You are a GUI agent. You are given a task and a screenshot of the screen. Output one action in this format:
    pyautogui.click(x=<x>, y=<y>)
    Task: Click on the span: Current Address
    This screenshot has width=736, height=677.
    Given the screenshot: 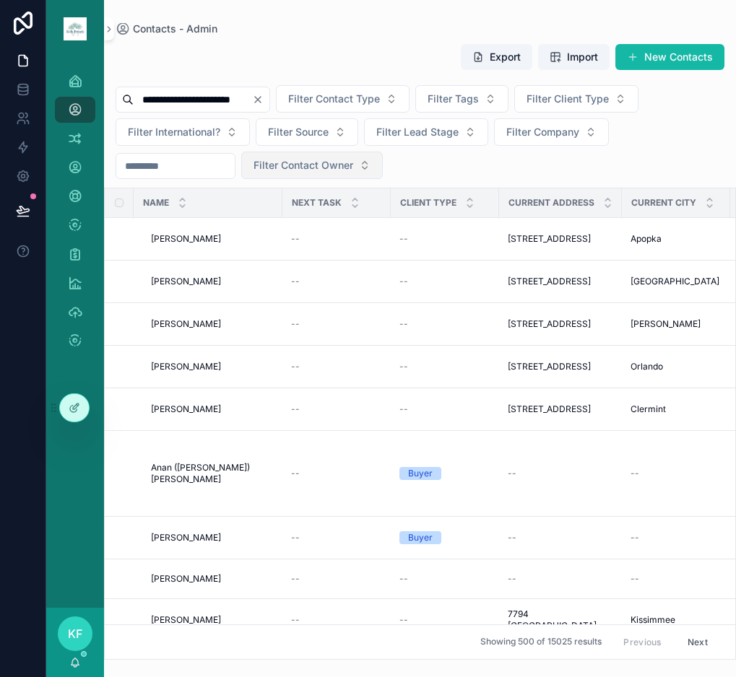 What is the action you would take?
    pyautogui.click(x=551, y=203)
    